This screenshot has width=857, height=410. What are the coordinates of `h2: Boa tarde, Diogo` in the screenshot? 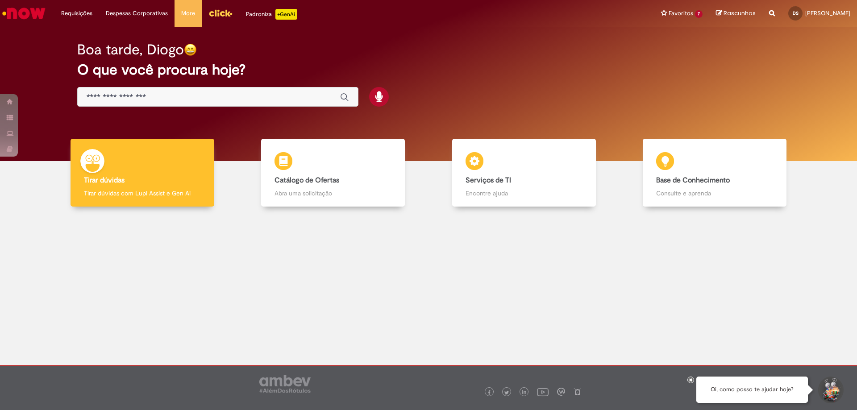 It's located at (130, 50).